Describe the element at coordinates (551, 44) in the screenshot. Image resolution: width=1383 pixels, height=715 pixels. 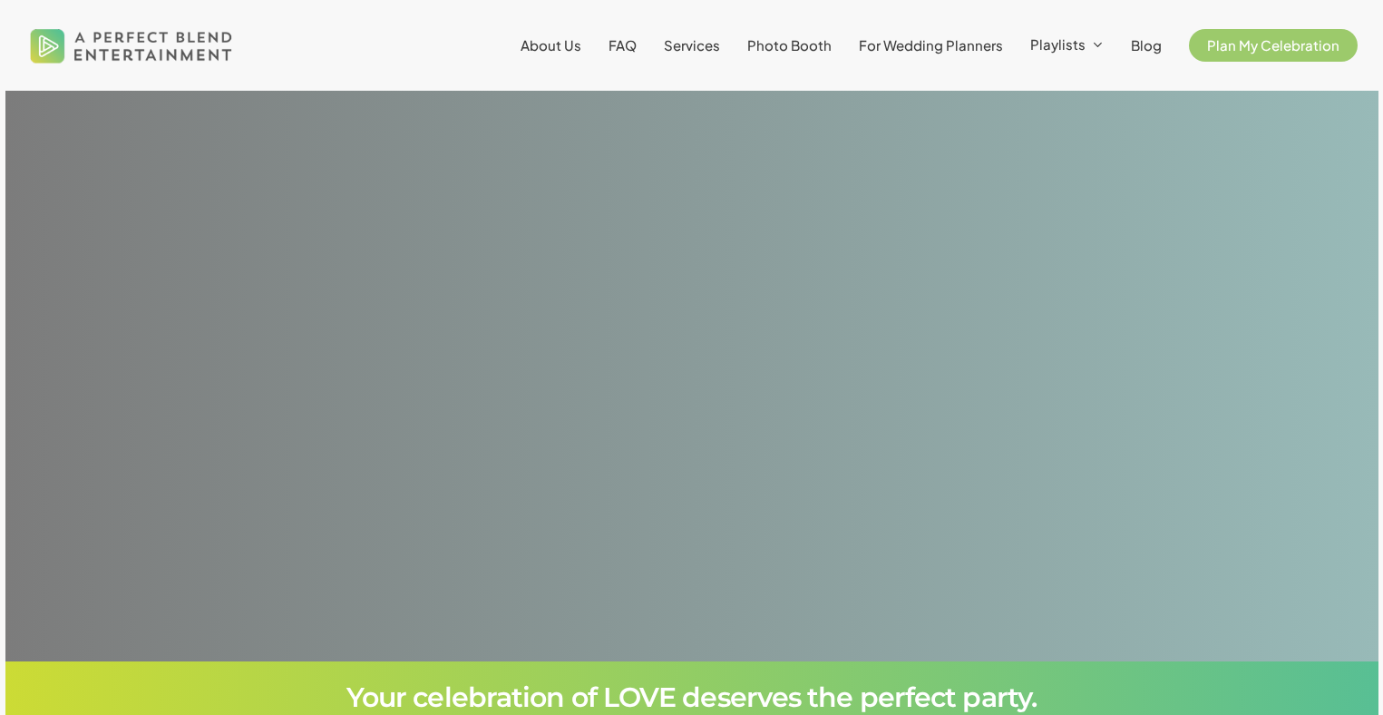
I see `span: About Us` at that location.